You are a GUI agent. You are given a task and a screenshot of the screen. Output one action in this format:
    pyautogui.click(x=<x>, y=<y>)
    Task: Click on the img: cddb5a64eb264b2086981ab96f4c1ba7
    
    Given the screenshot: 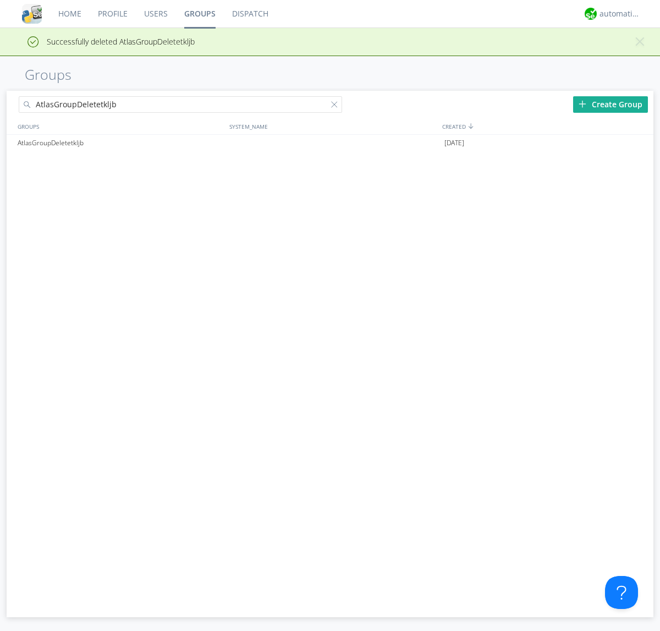 What is the action you would take?
    pyautogui.click(x=32, y=14)
    